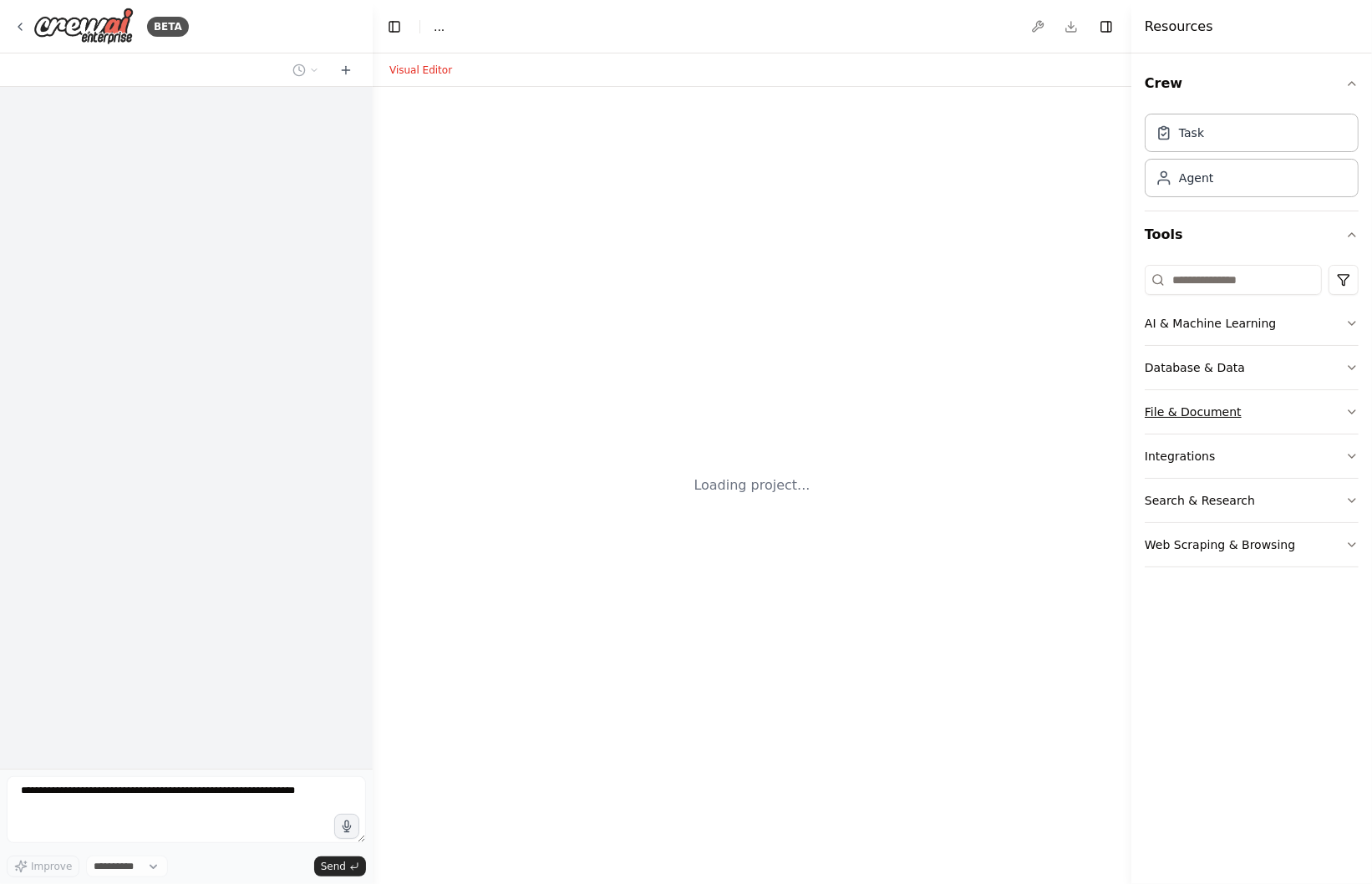  What do you see at coordinates (83, 26) in the screenshot?
I see `img: Logo` at bounding box center [83, 26].